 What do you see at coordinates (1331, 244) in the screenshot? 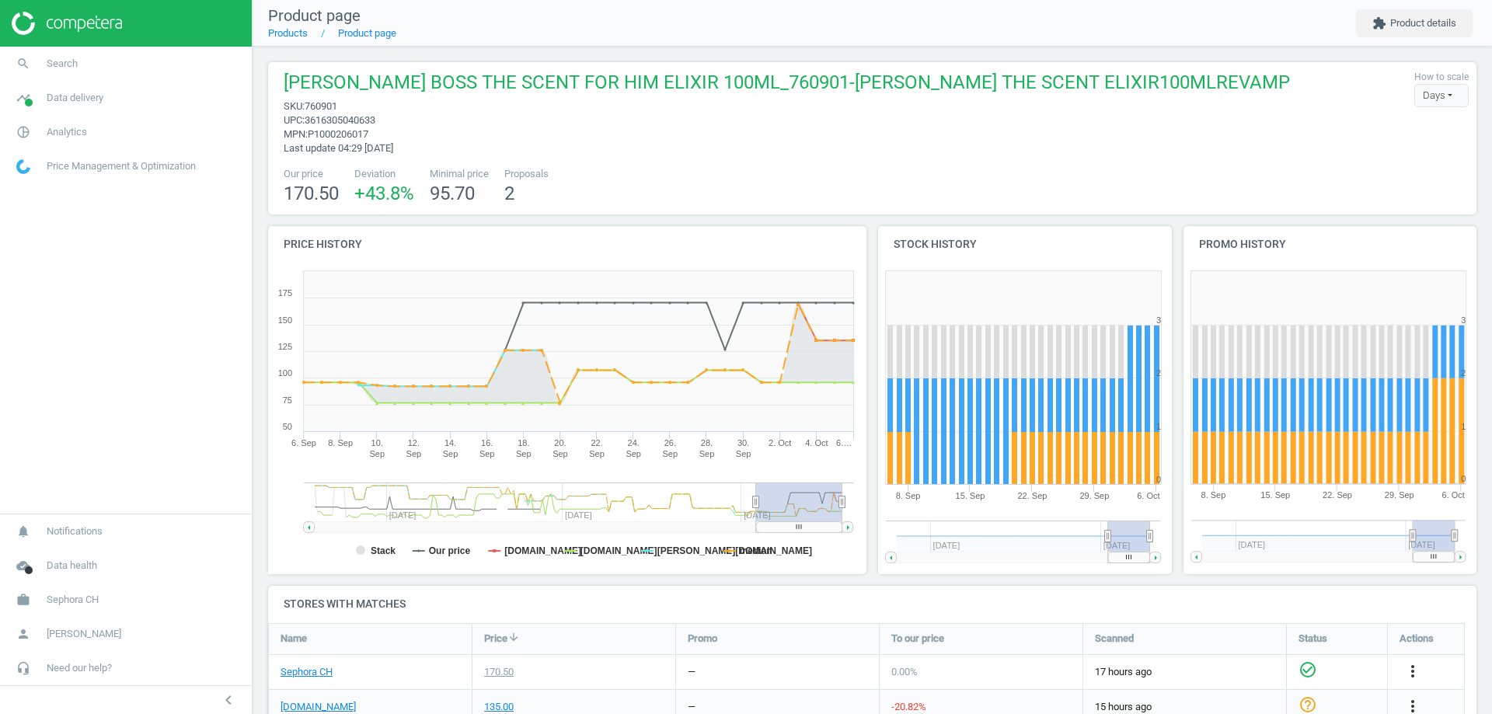
I see `h4: Promo history` at bounding box center [1331, 244].